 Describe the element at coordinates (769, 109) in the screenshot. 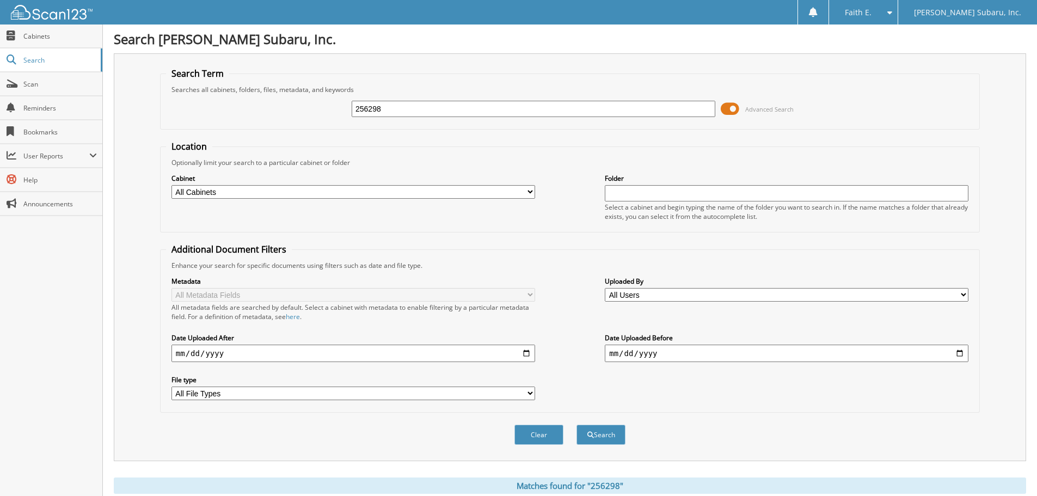

I see `span: Advanced Search` at that location.